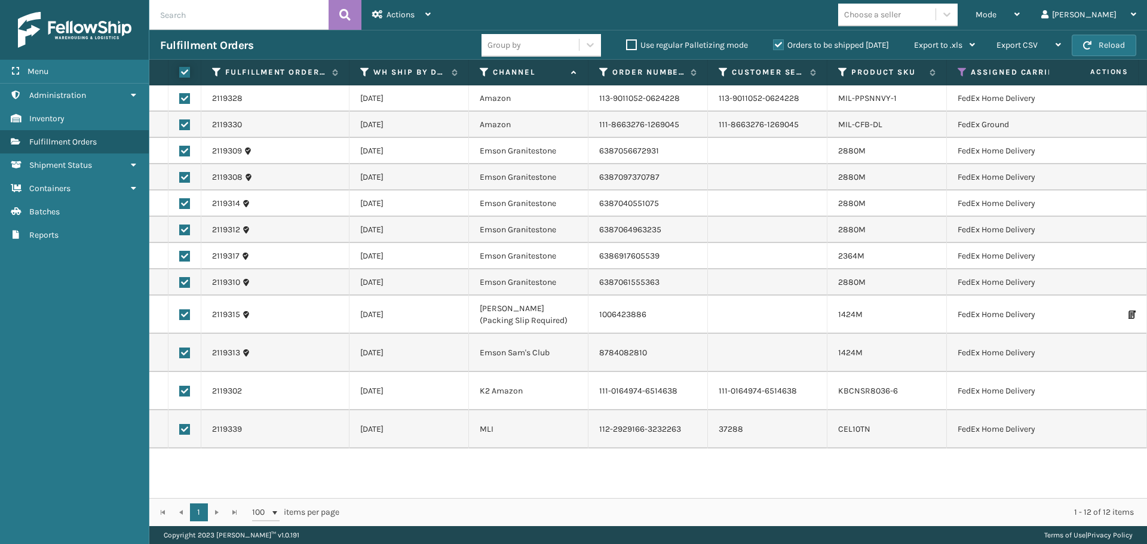 This screenshot has width=1147, height=544. Describe the element at coordinates (227, 99) in the screenshot. I see `a: 2119328` at that location.